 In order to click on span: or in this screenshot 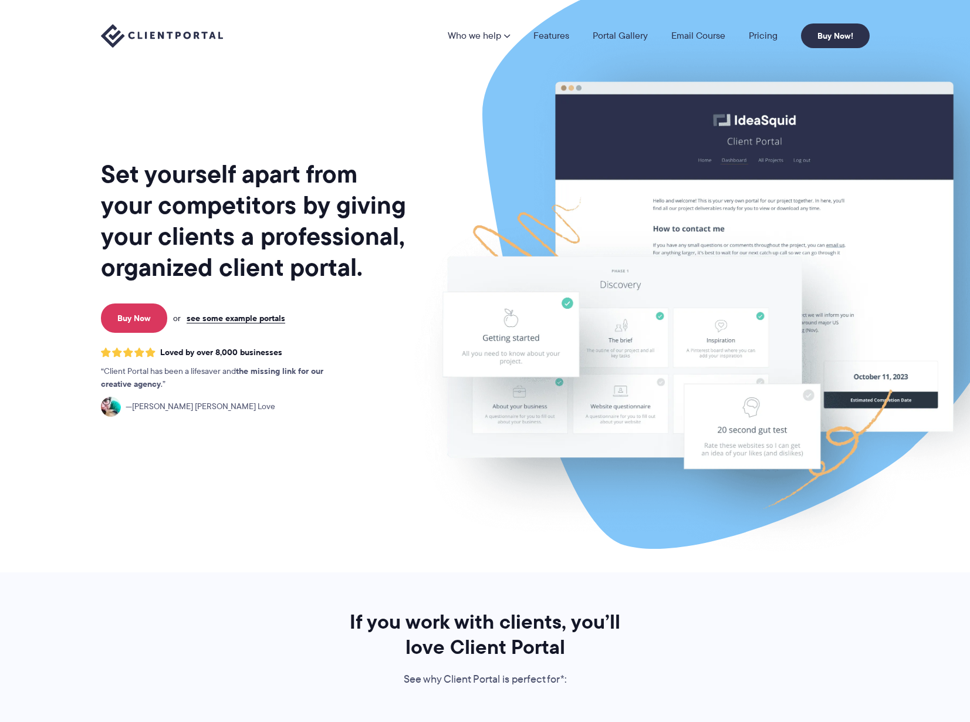, I will do `click(177, 318)`.